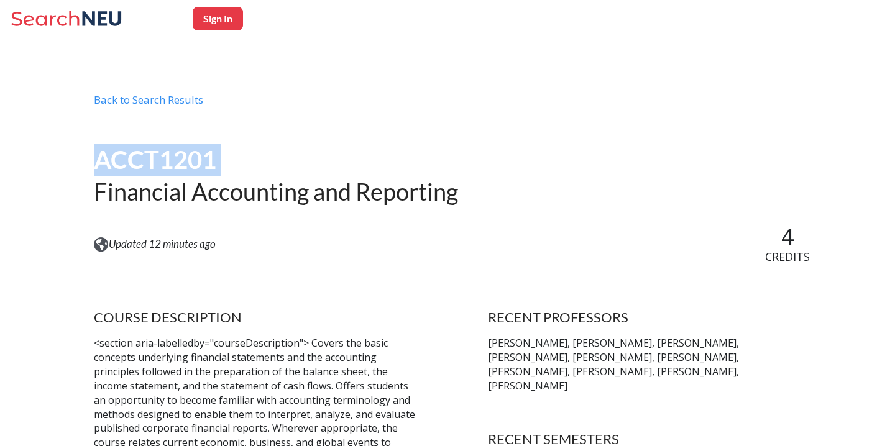 The height and width of the screenshot is (446, 895). I want to click on h1: ACCT1201, so click(276, 160).